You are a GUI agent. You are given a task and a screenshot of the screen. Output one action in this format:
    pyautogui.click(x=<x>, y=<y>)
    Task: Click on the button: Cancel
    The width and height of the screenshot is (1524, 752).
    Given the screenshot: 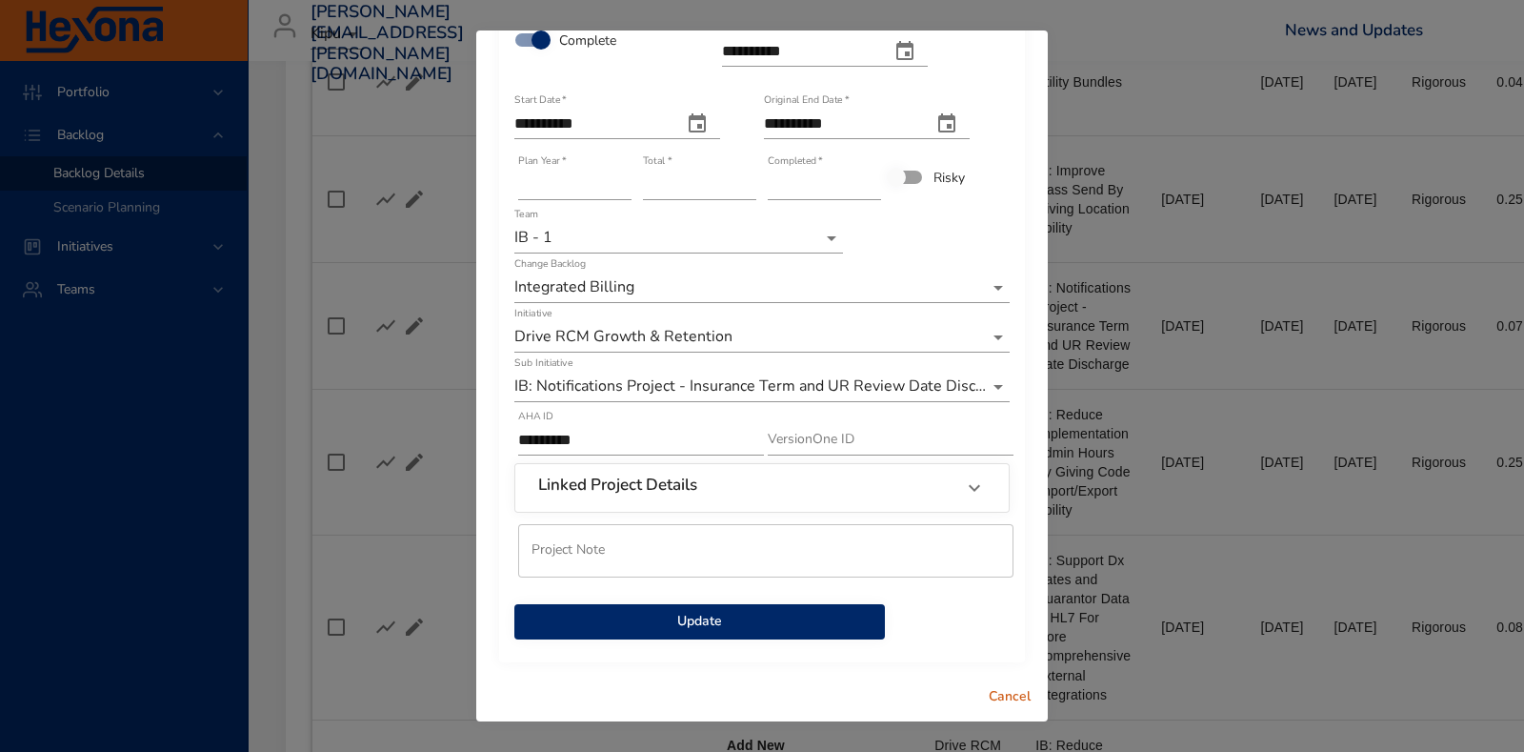 What is the action you would take?
    pyautogui.click(x=1010, y=696)
    